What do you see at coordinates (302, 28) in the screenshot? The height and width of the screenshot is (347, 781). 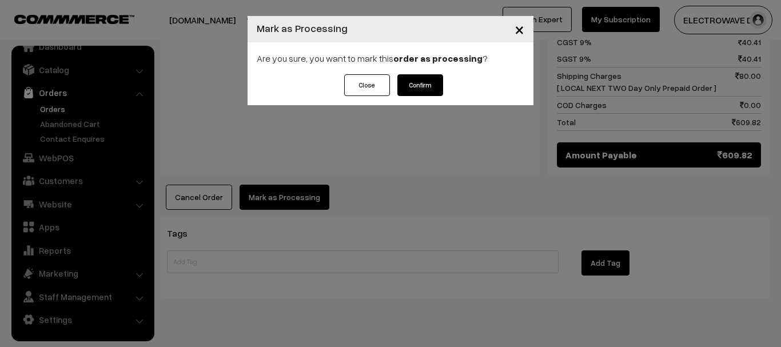 I see `h4: Mark as Processing` at bounding box center [302, 28].